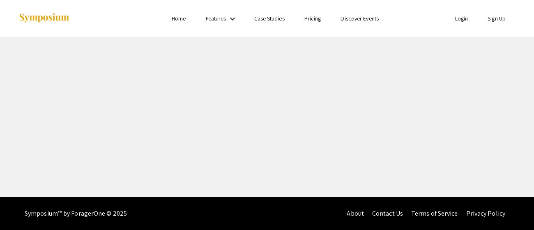 The image size is (534, 230). What do you see at coordinates (359, 18) in the screenshot?
I see `a: Discover Events` at bounding box center [359, 18].